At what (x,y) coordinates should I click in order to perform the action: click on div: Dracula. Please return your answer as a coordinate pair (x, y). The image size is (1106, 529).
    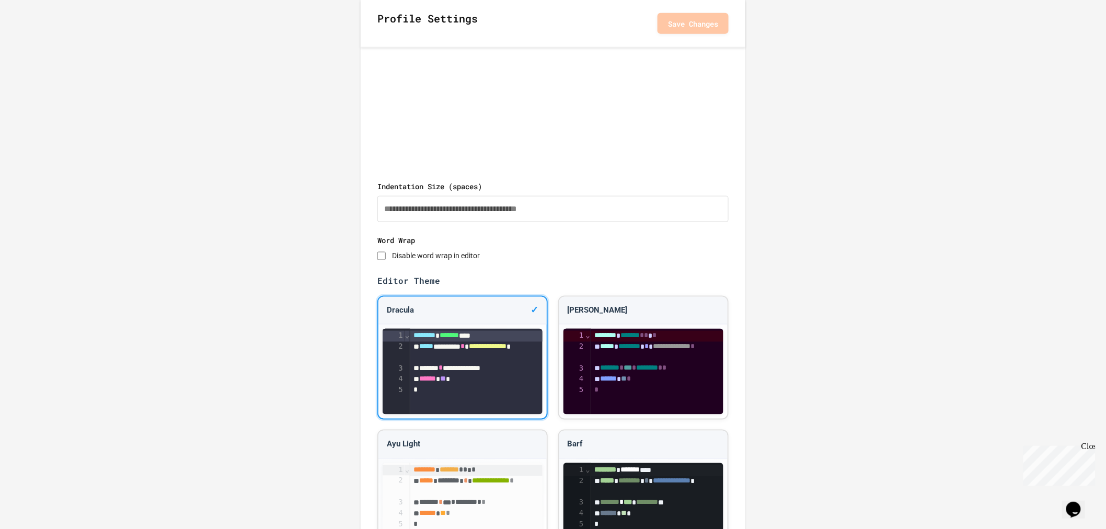
    Looking at the image, I should click on (463, 311).